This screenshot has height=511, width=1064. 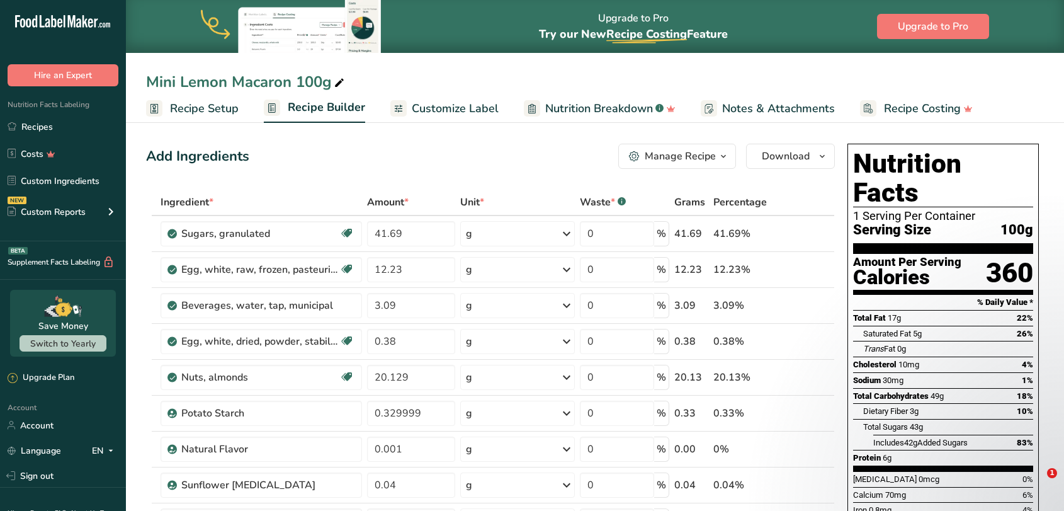 I want to click on div: 41.69, so click(x=691, y=234).